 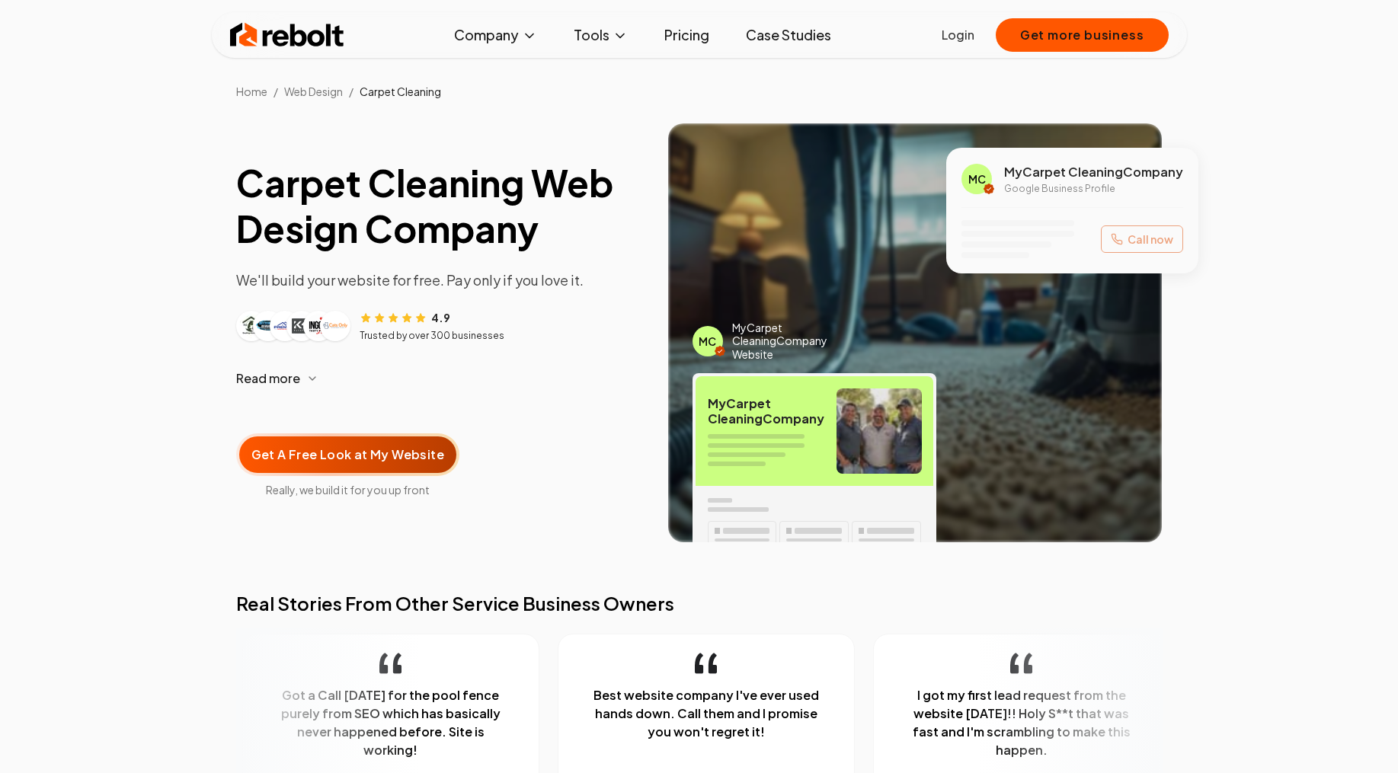 I want to click on a: Get A Free Look at My WebsiteReally, we build it for you up front, so click(x=348, y=453).